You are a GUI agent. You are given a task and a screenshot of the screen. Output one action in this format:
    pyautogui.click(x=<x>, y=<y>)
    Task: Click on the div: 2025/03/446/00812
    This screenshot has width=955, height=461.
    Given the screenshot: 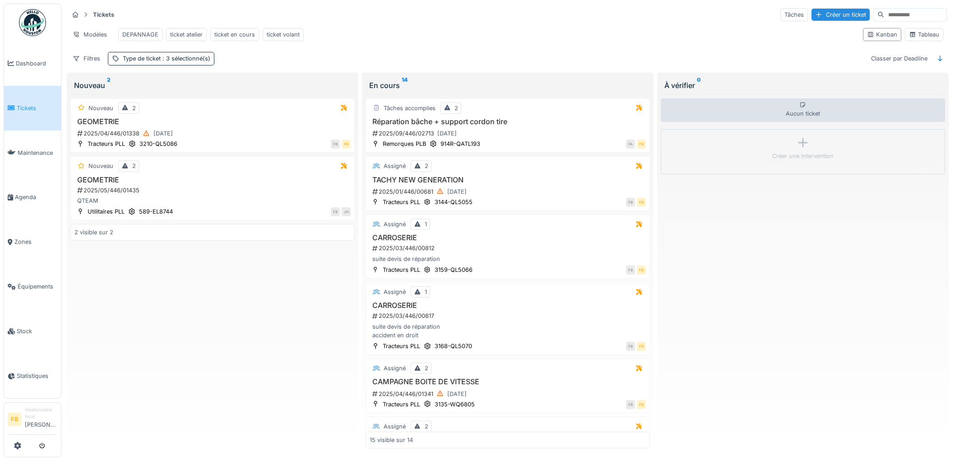 What is the action you would take?
    pyautogui.click(x=509, y=248)
    